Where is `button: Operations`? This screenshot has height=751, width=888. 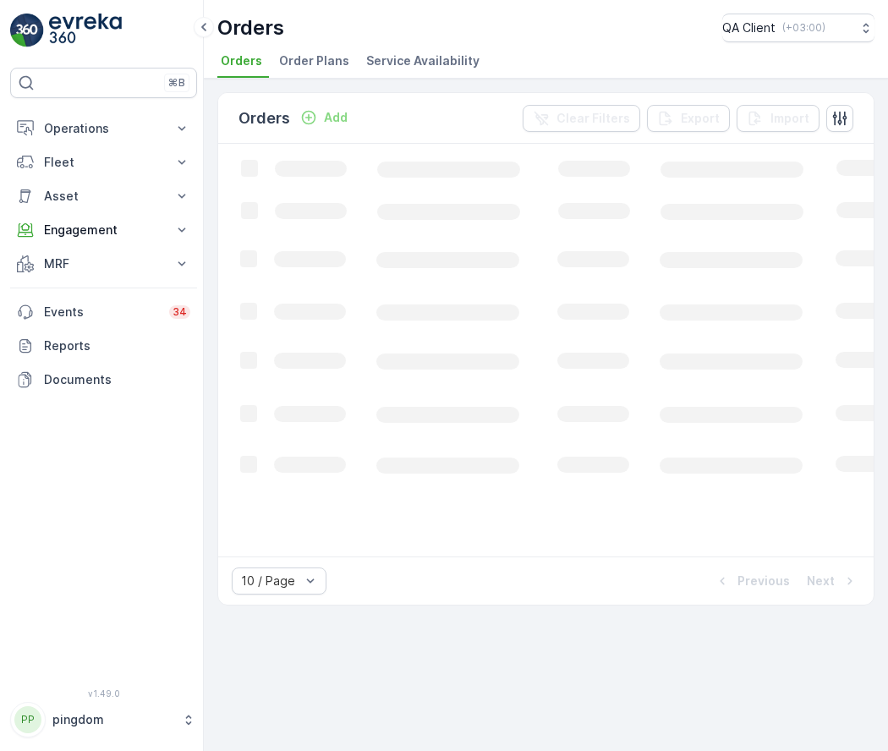
button: Operations is located at coordinates (103, 129).